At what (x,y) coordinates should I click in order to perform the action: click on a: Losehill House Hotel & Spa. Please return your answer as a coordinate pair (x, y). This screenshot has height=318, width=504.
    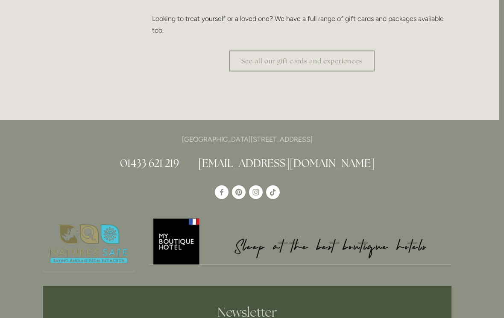
    Looking at the image, I should click on (222, 192).